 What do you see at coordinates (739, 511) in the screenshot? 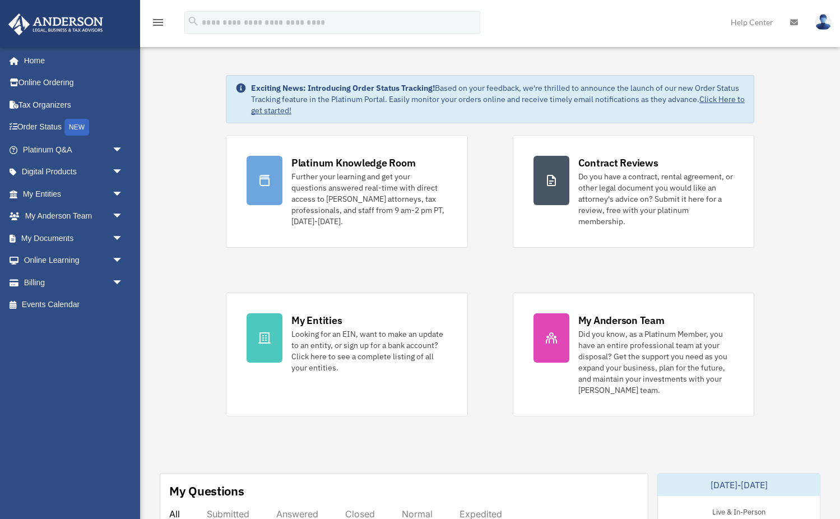
I see `div: Live & In-Person` at bounding box center [739, 511].